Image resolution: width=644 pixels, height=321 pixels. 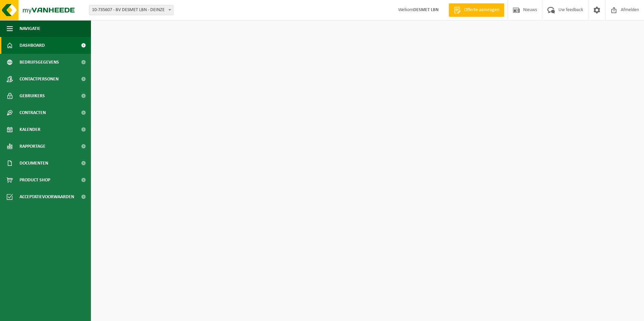 What do you see at coordinates (482, 10) in the screenshot?
I see `span: Offerte aanvragen` at bounding box center [482, 10].